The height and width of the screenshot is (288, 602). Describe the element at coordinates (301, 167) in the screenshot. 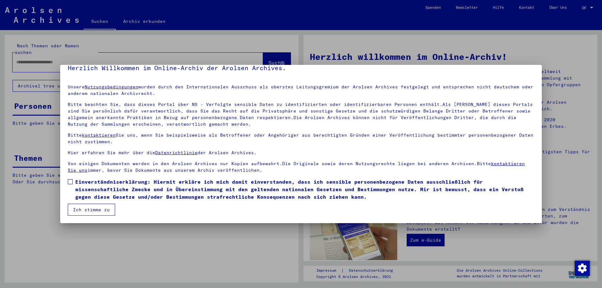

I see `p: Von einigen Dokumenten werden in den Arolsen Archives nur Kopien aufbewahrt.Die Originale sowie d...` at that location.